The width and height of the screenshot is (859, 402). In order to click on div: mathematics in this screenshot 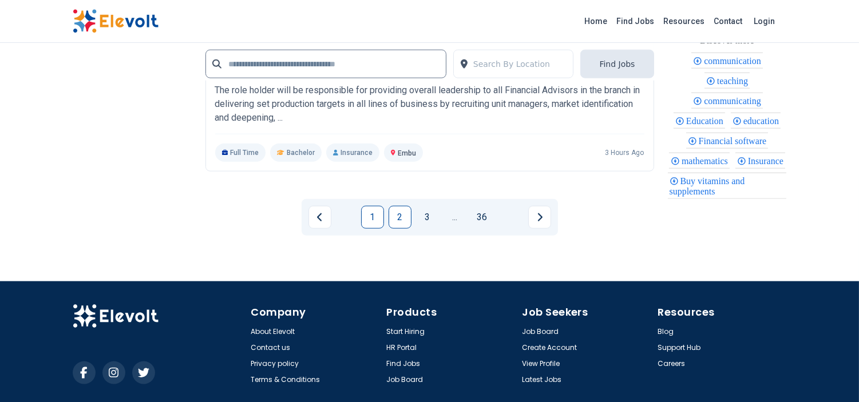, I will do `click(699, 161)`.